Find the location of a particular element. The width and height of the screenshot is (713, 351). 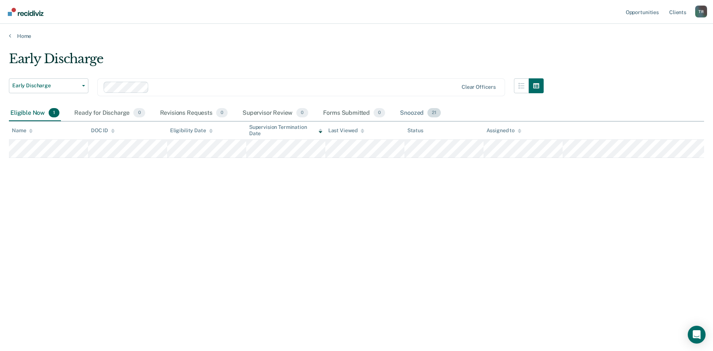

div: Eligible Now1 is located at coordinates (35, 113).